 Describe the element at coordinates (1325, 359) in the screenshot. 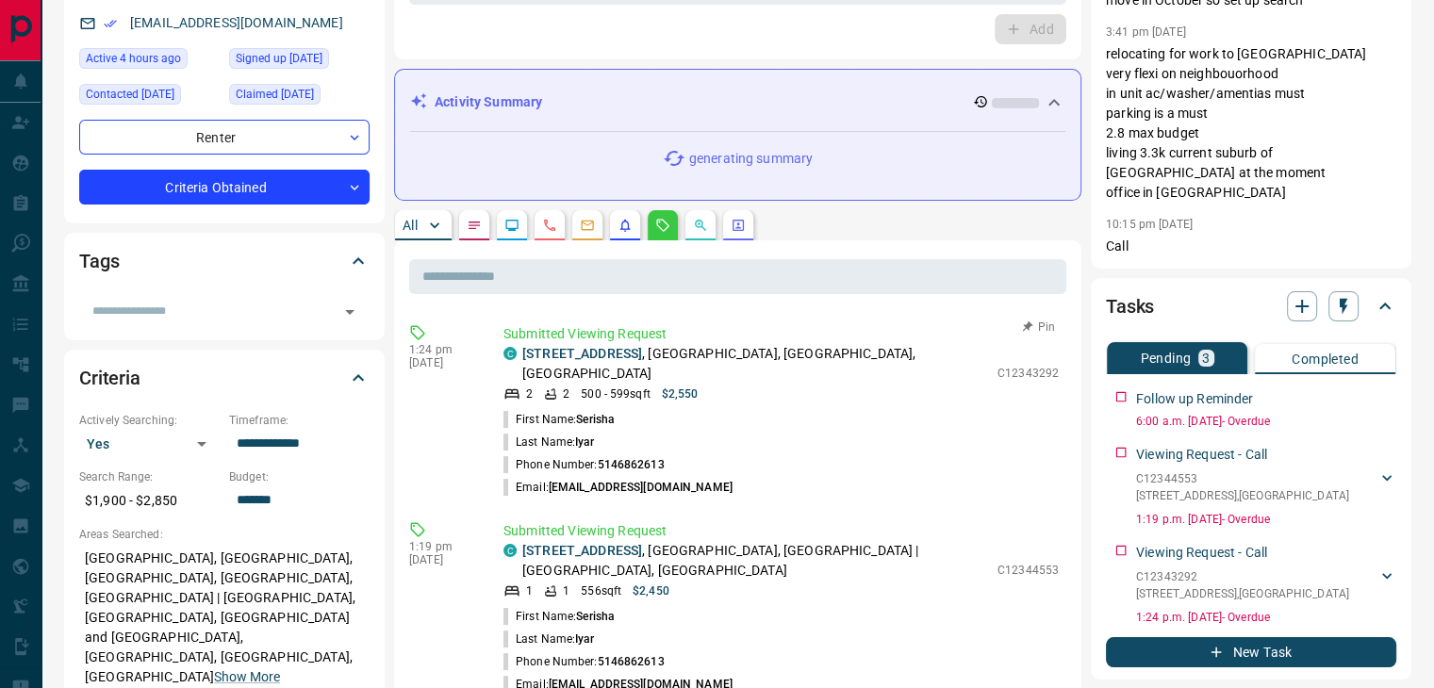

I see `p: Completed` at that location.